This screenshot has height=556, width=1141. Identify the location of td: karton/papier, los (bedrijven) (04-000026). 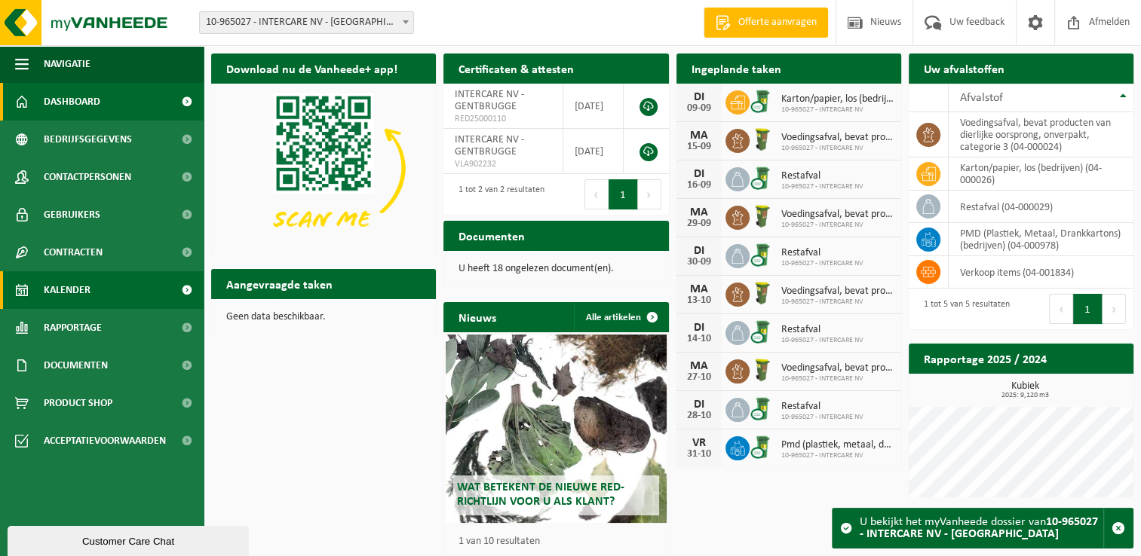
(1040, 174).